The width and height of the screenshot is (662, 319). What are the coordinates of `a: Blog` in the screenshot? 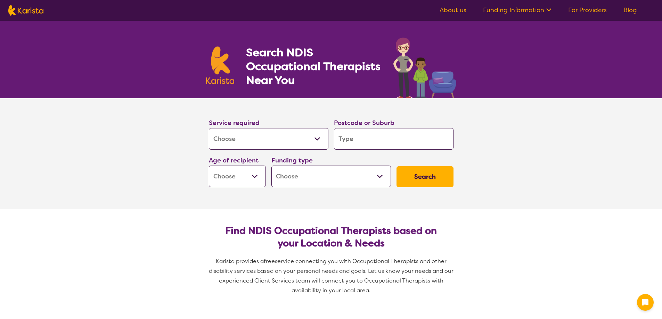 It's located at (630, 10).